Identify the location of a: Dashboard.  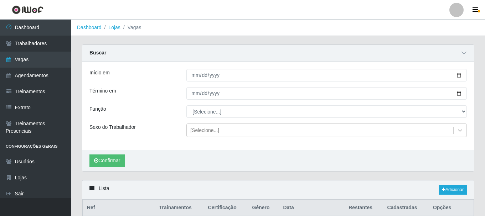
(89, 27).